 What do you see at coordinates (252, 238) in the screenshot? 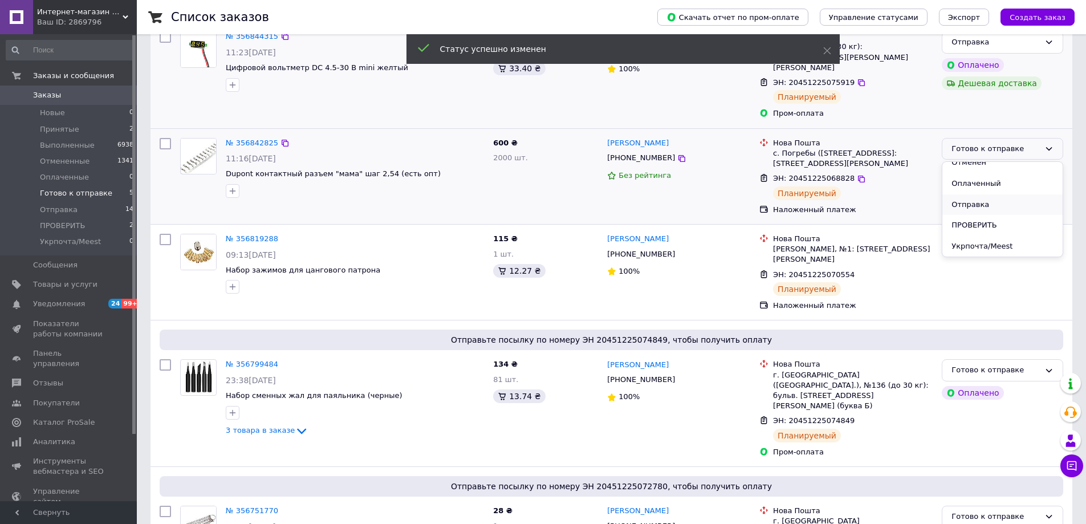
I see `a: № 356819288` at bounding box center [252, 238].